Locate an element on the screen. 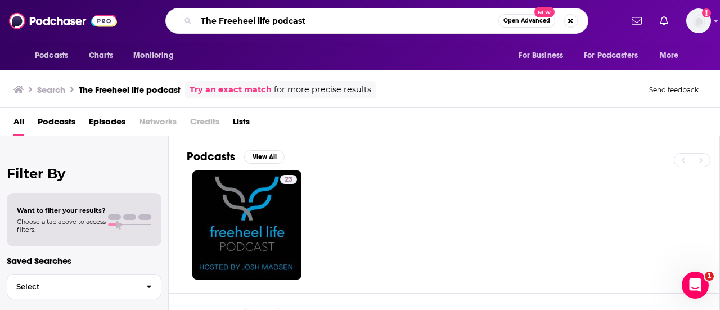 This screenshot has width=720, height=310. span: Want to filter your results? is located at coordinates (61, 210).